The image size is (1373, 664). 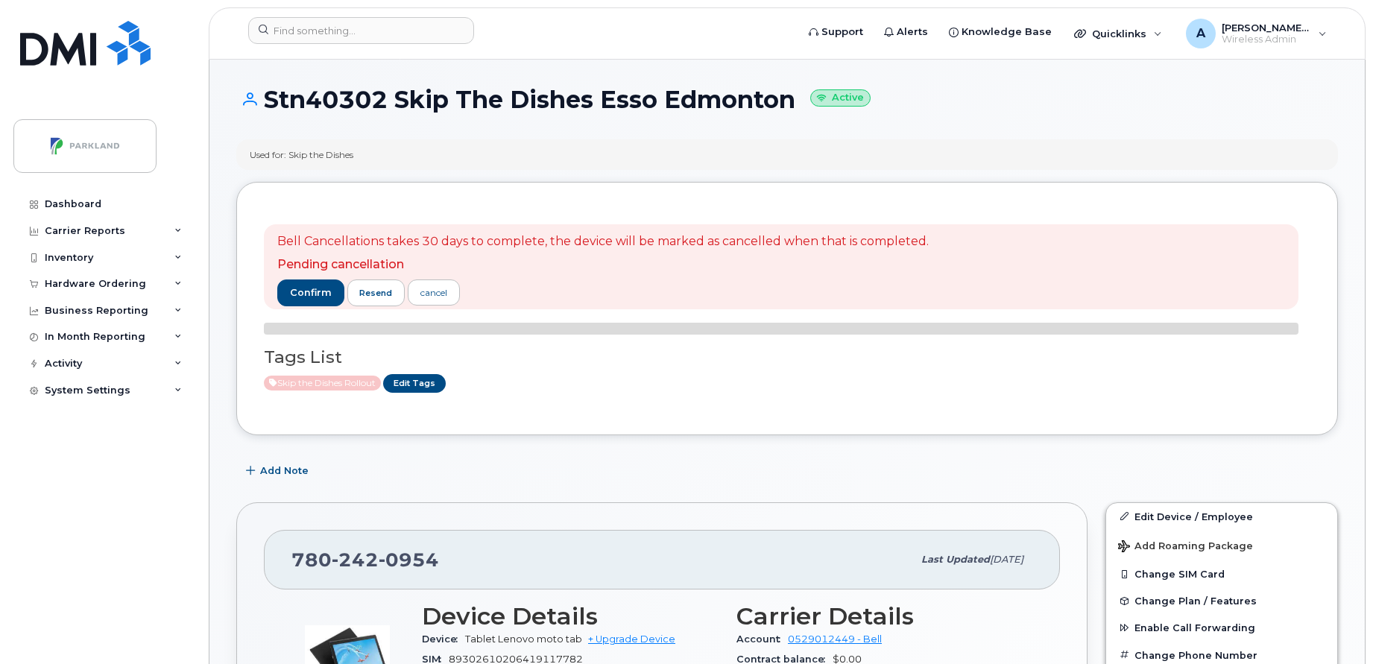 What do you see at coordinates (1222, 574) in the screenshot?
I see `button: Change SIM Card` at bounding box center [1222, 574].